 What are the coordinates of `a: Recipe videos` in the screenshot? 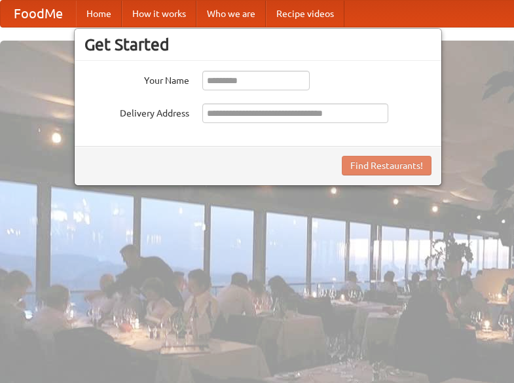 It's located at (305, 14).